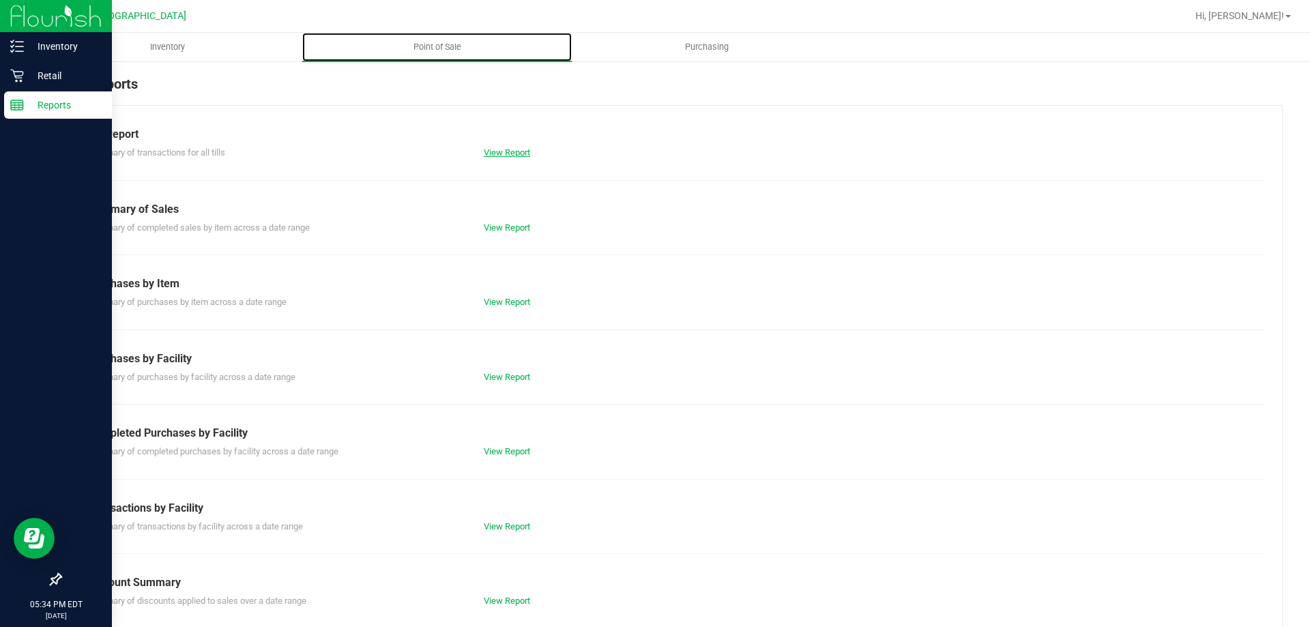  I want to click on div: POS Reports, so click(671, 89).